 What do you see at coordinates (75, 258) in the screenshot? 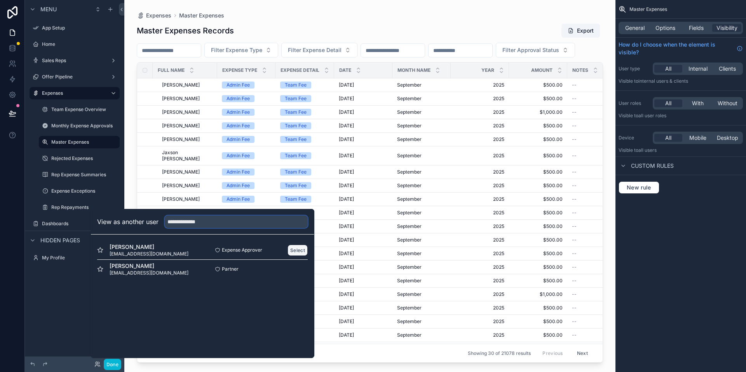
I see `a: My Profile` at bounding box center [75, 258].